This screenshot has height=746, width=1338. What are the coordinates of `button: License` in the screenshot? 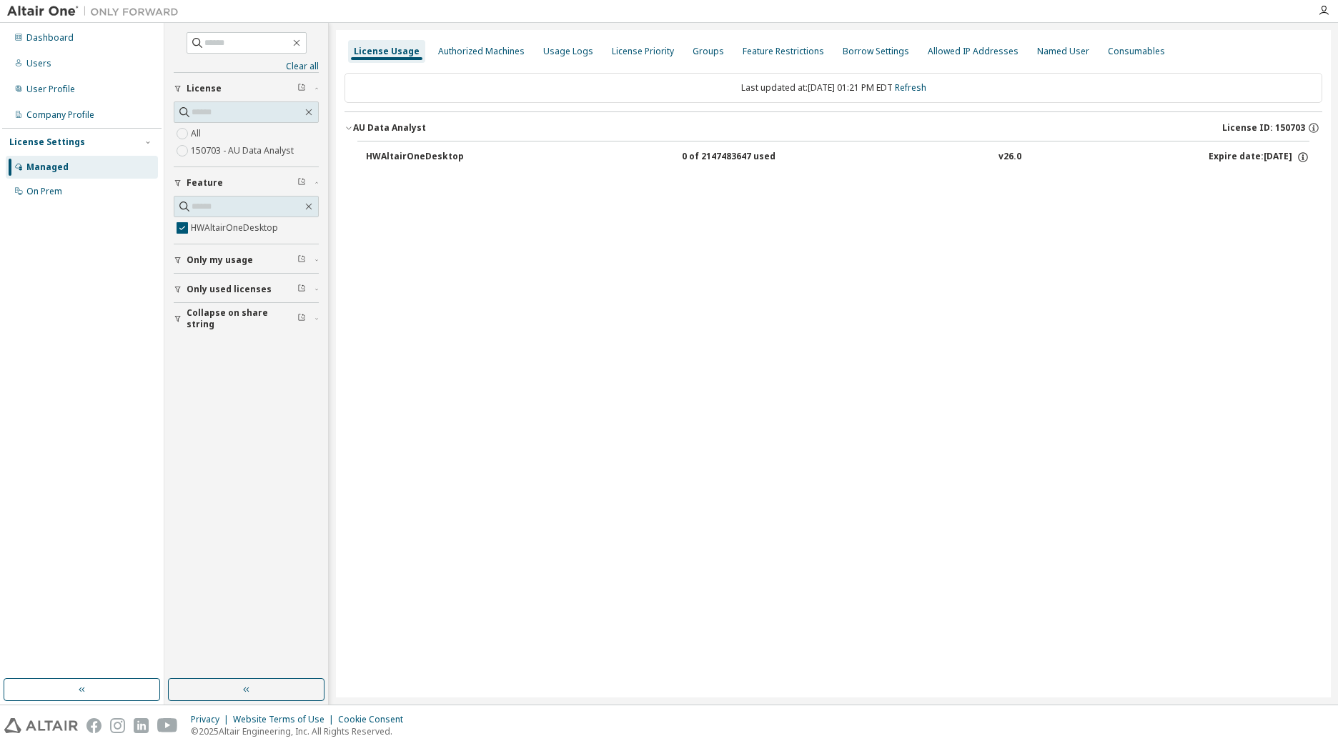 It's located at (246, 89).